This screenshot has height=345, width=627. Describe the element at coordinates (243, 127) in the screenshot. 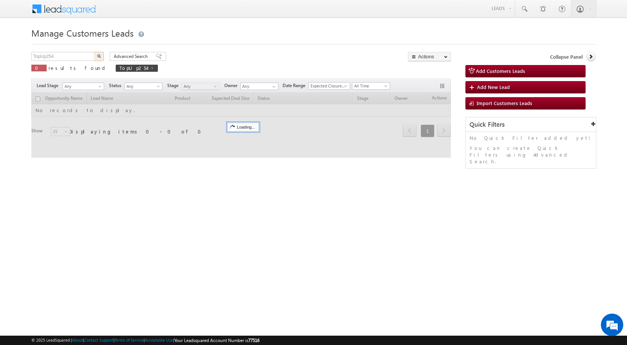

I see `div: Loading...` at that location.